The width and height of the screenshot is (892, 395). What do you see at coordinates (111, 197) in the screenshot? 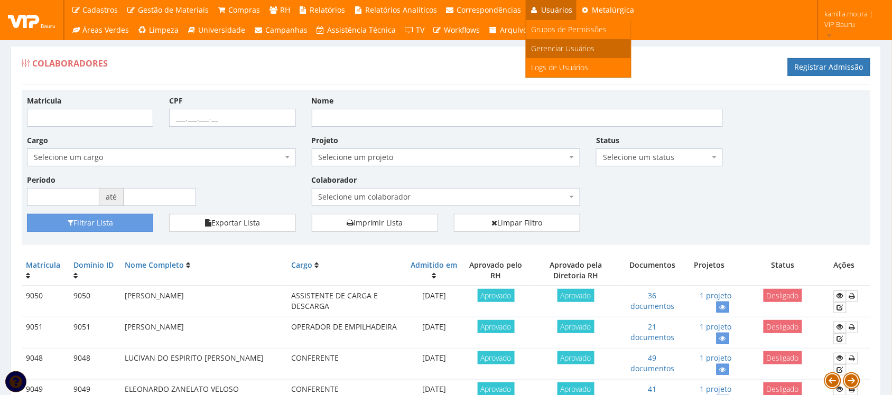
I see `span: até` at bounding box center [111, 197].